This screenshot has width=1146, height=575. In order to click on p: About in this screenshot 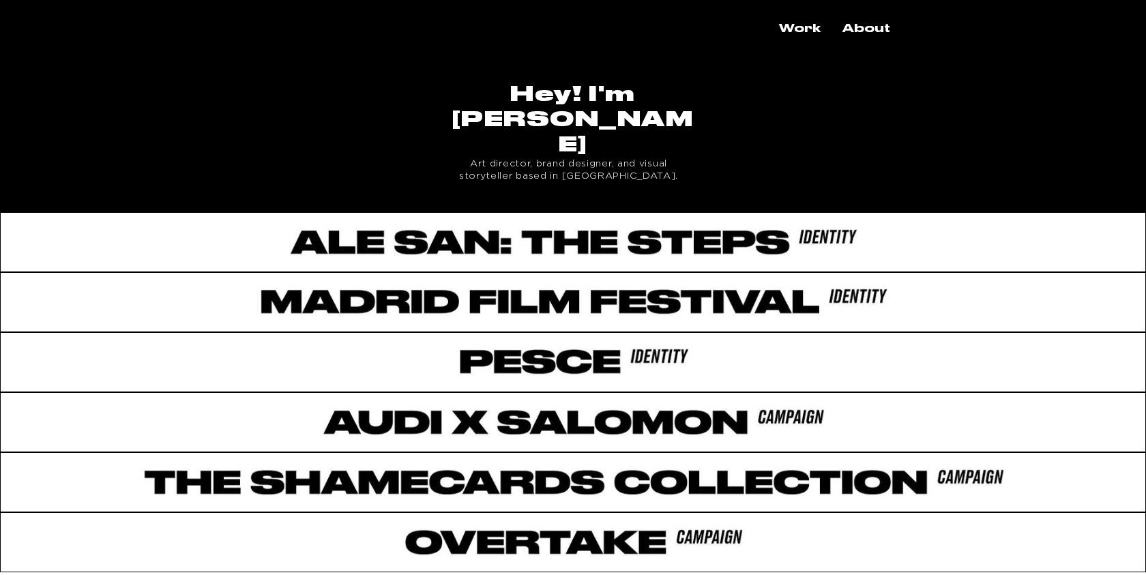, I will do `click(866, 29)`.